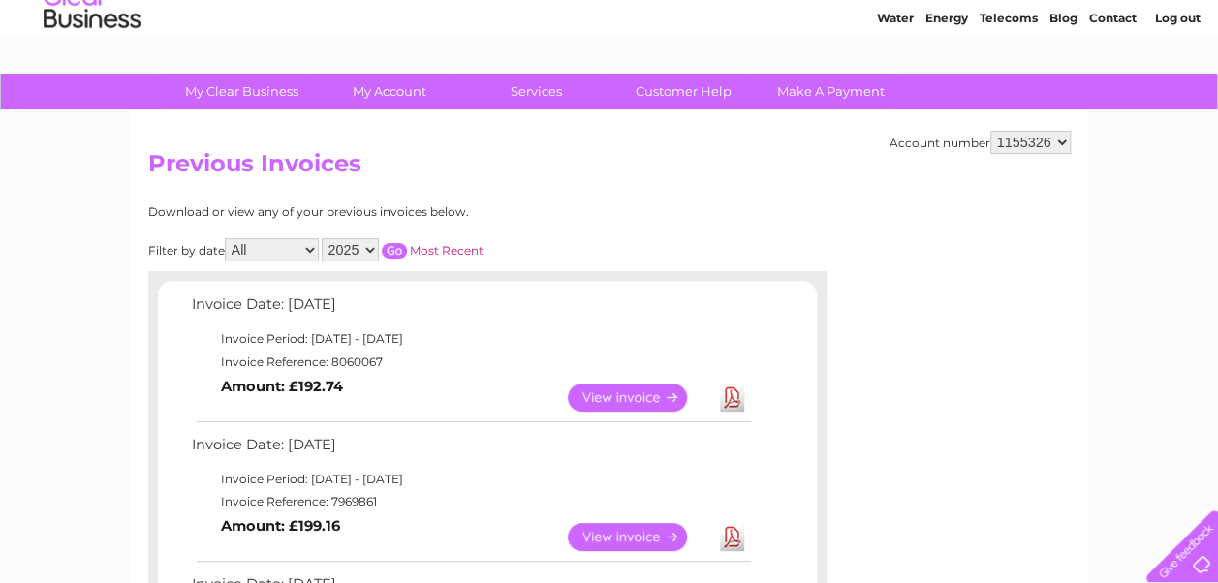  I want to click on a: Make A Payment, so click(830, 91).